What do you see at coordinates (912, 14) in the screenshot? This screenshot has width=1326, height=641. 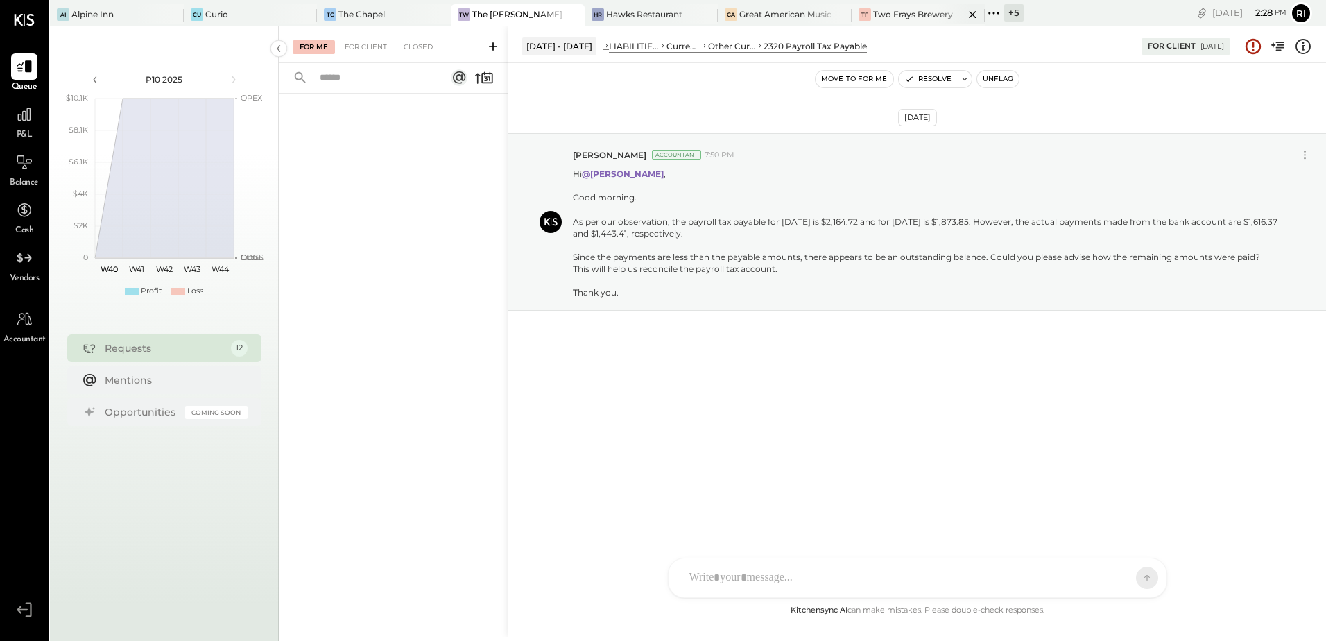 I see `div: Two Frays Brewery` at bounding box center [912, 14].